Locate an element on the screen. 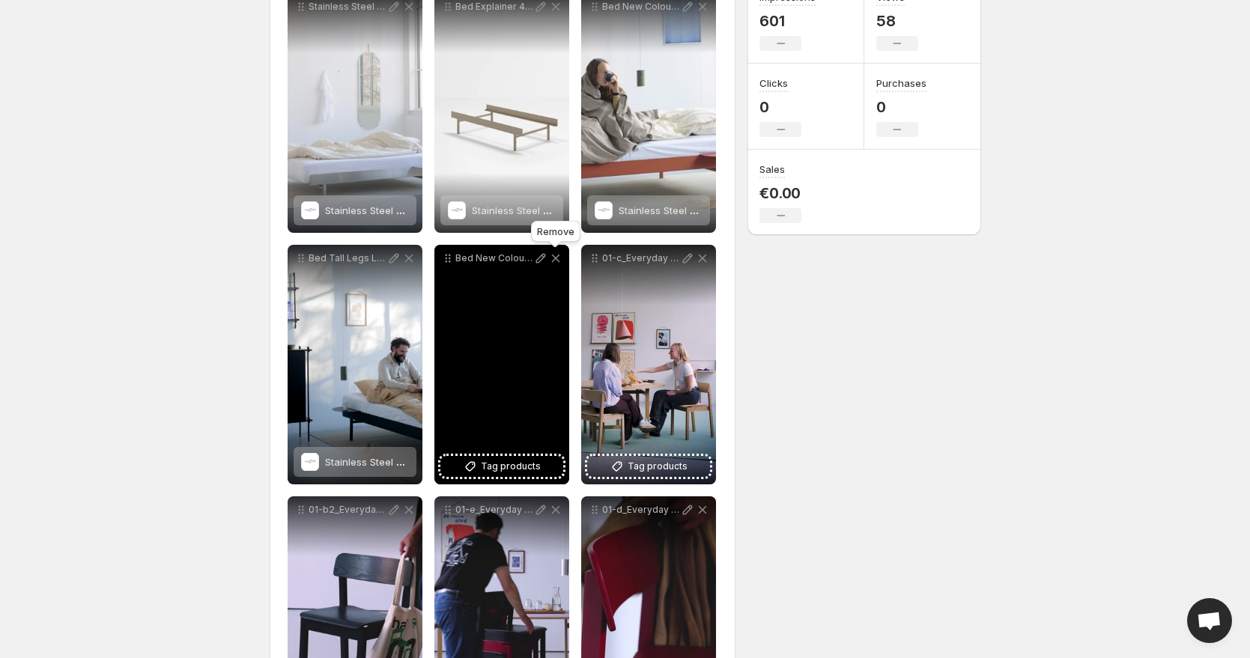 The width and height of the screenshot is (1250, 658). div: Bed New Colour Launch 9-16 Moving ImageTag products is located at coordinates (502, 365).